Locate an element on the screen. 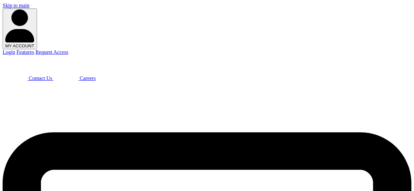  span: Contact Us is located at coordinates (41, 78).